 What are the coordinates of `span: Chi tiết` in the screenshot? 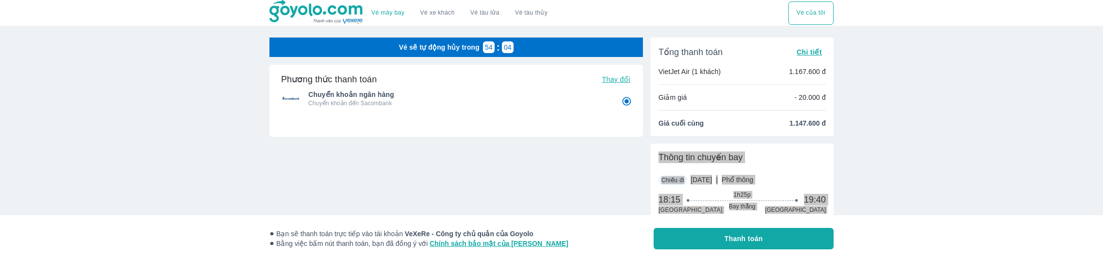 It's located at (809, 52).